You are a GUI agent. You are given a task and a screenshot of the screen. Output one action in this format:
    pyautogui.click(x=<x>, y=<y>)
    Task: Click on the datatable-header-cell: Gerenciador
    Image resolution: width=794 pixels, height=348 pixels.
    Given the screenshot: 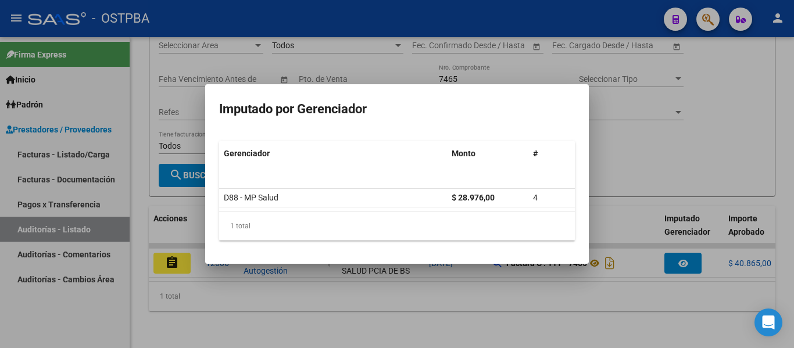 What is the action you would take?
    pyautogui.click(x=333, y=153)
    